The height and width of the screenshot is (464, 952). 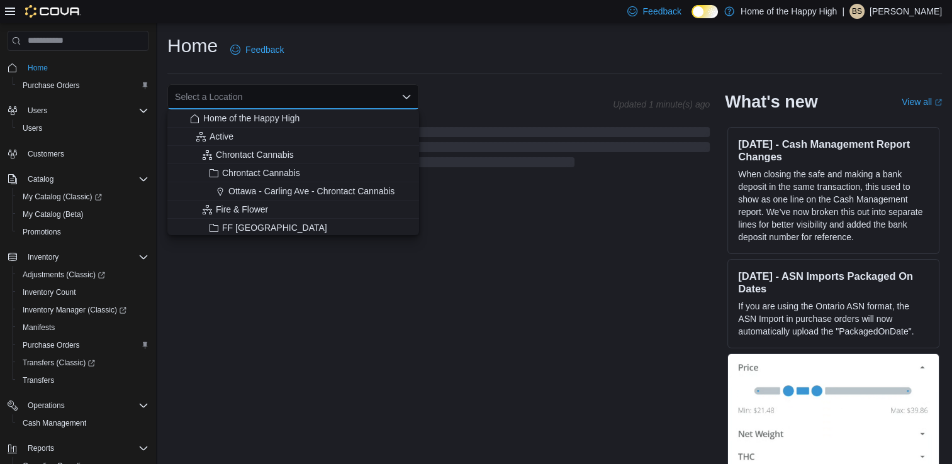 I want to click on button: Inventory Count, so click(x=83, y=293).